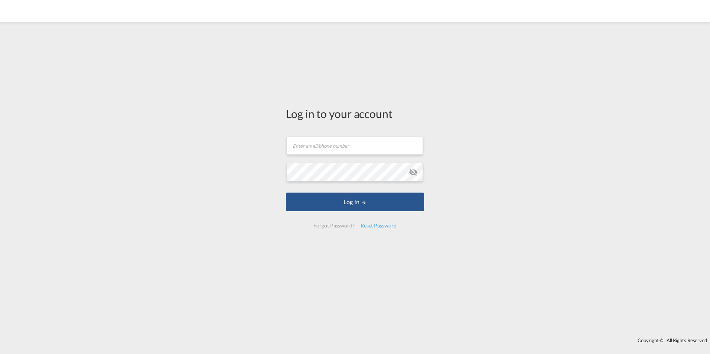  Describe the element at coordinates (334, 226) in the screenshot. I see `div: Forgot Password?` at that location.